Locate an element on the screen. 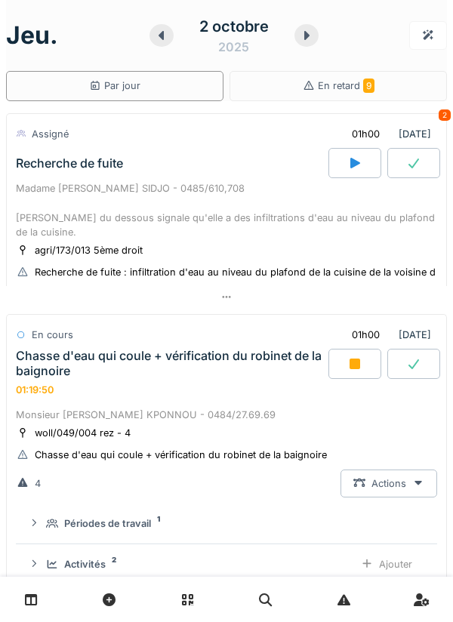 This screenshot has height=622, width=453. div: Ajouter is located at coordinates (386, 564).